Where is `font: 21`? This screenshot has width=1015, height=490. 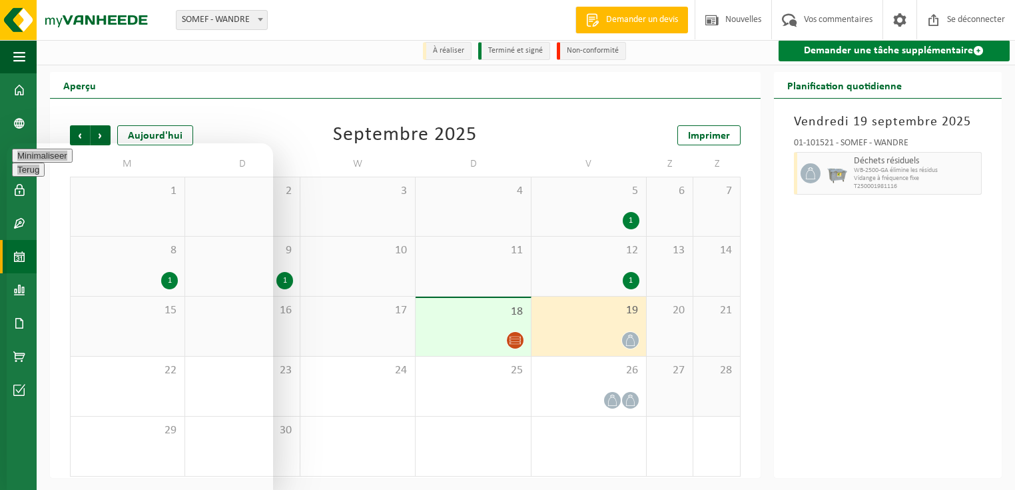
font: 21 is located at coordinates (726, 310).